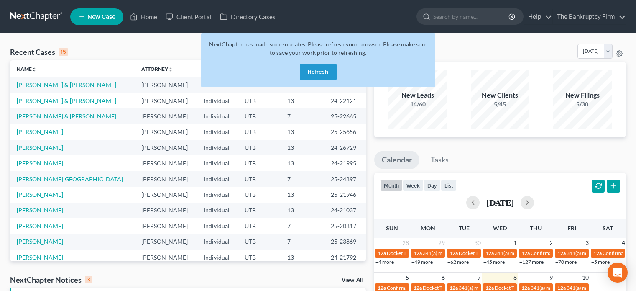 The height and width of the screenshot is (291, 636). I want to click on td: 25-21946, so click(345, 194).